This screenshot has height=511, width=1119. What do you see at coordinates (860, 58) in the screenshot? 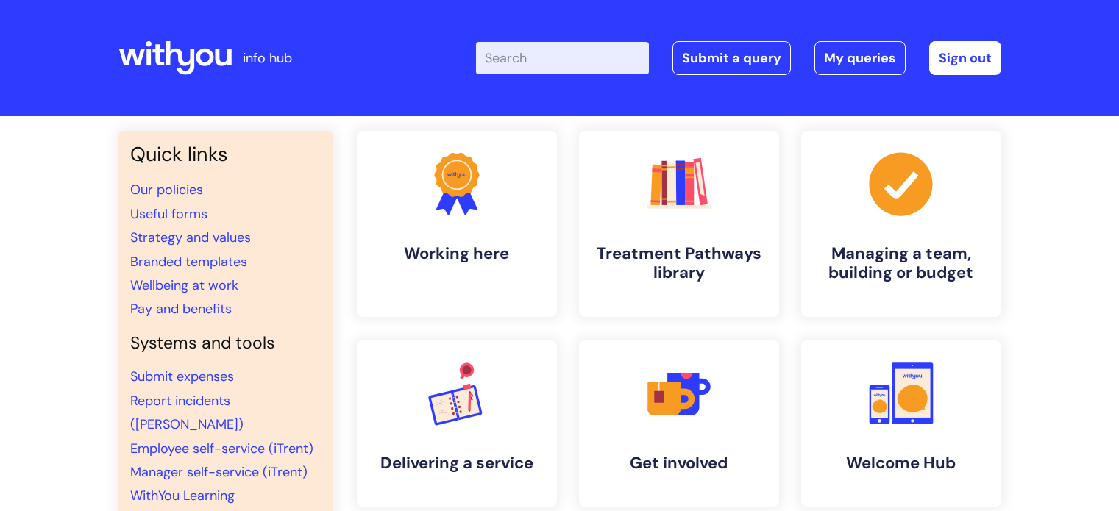
I see `a: My queries` at bounding box center [860, 58].